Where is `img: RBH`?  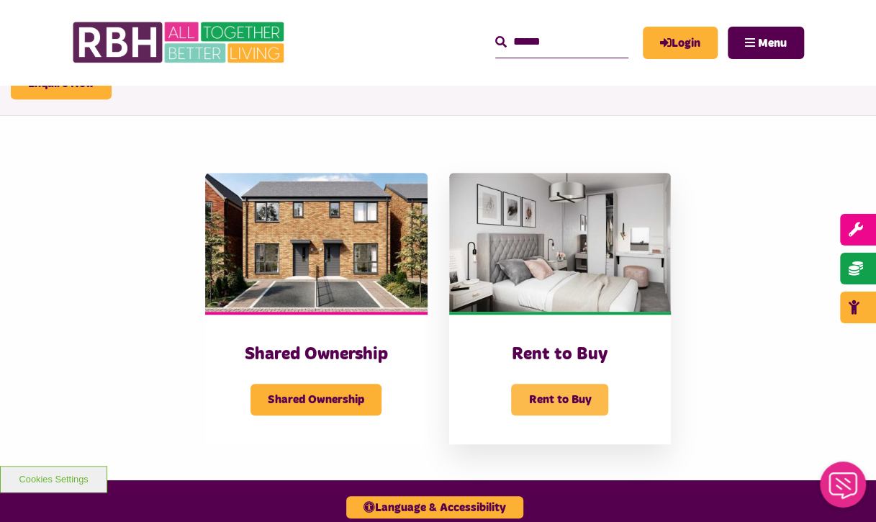
img: RBH is located at coordinates (180, 42).